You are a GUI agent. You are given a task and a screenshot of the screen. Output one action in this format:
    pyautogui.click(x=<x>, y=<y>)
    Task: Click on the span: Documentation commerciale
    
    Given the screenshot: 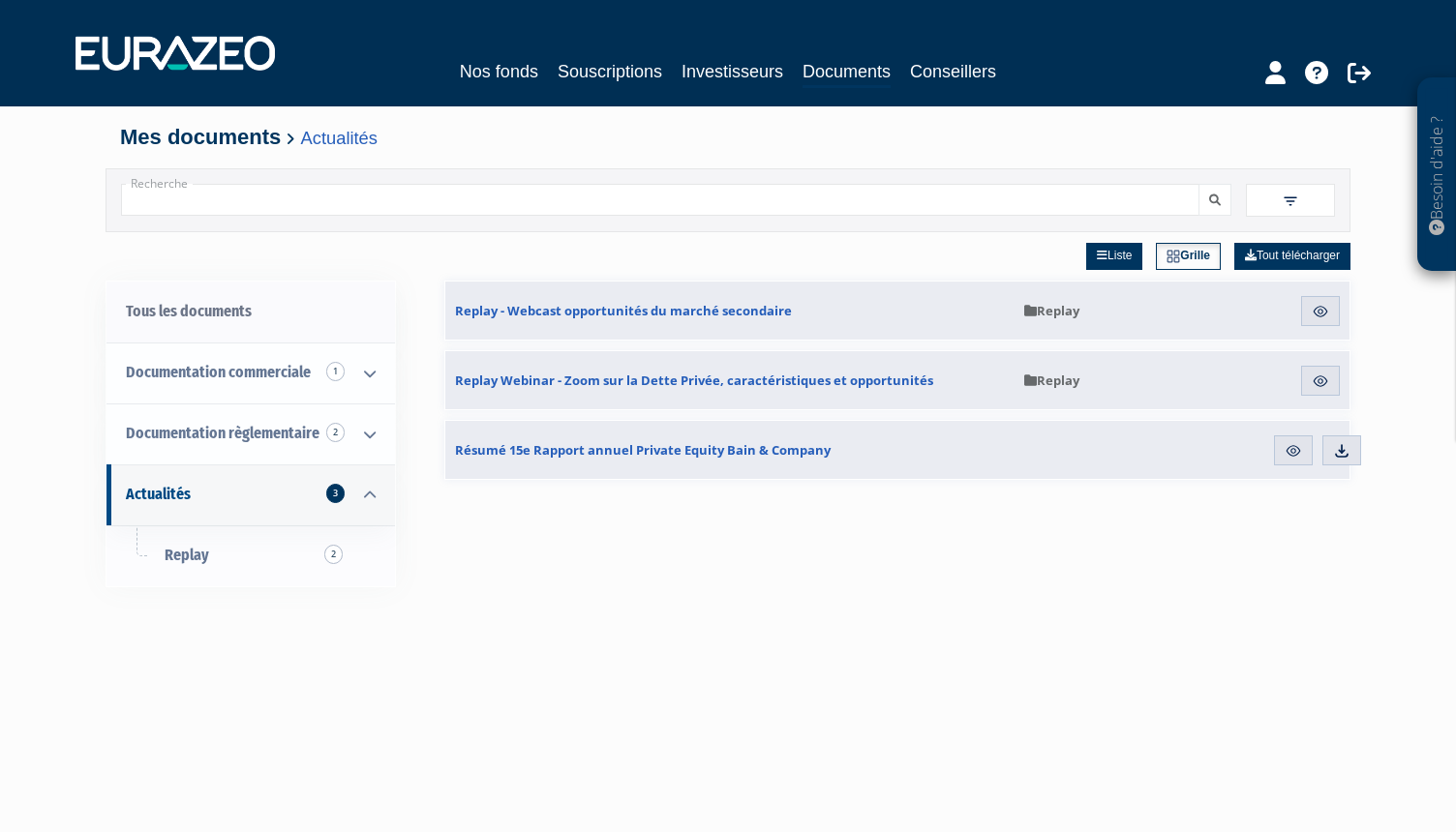 What is the action you would take?
    pyautogui.click(x=218, y=372)
    